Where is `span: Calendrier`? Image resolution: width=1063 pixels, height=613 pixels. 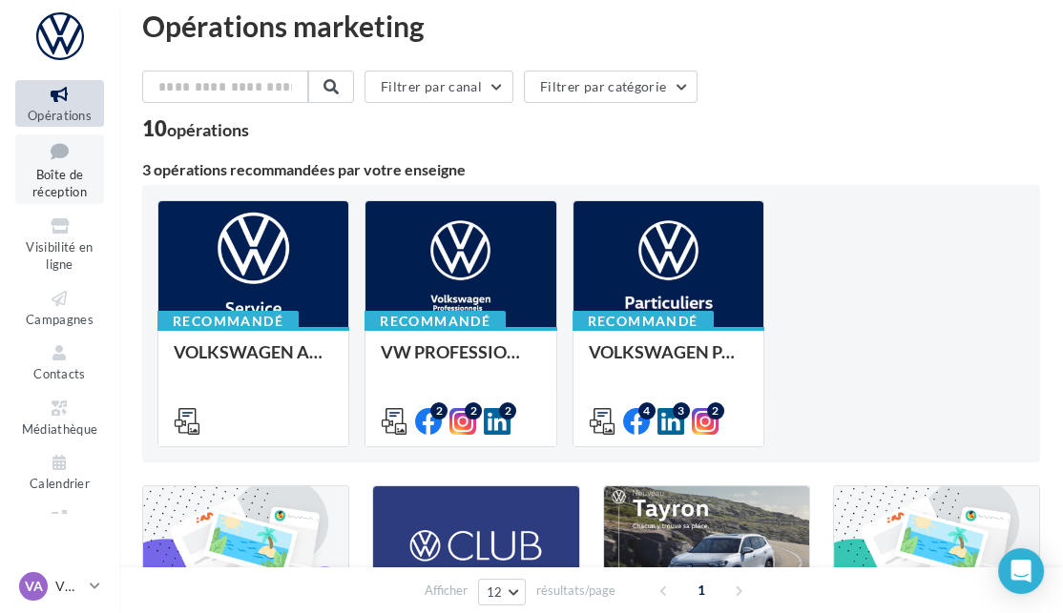 span: Calendrier is located at coordinates (59, 484).